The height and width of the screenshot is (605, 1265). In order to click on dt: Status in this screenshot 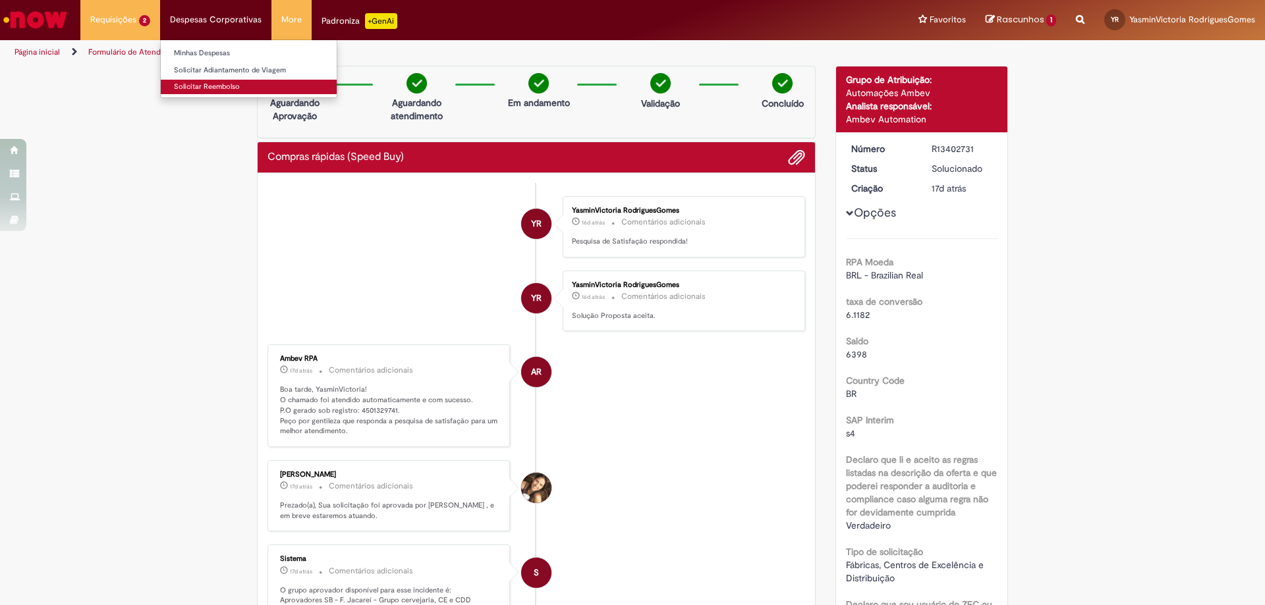, I will do `click(881, 169)`.